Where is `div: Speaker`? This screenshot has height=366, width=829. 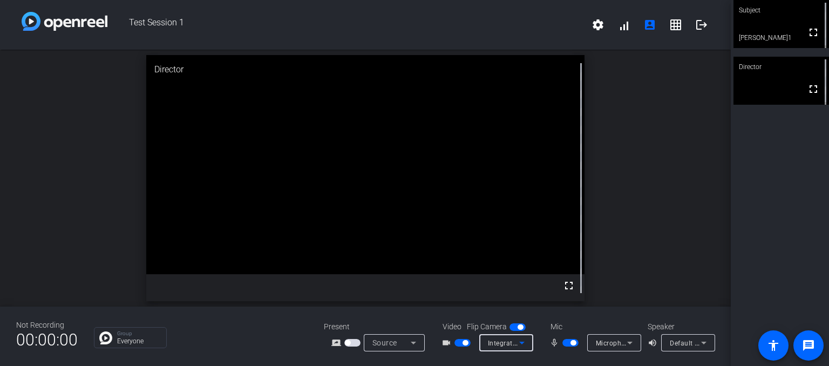
div: Speaker is located at coordinates (680, 326).